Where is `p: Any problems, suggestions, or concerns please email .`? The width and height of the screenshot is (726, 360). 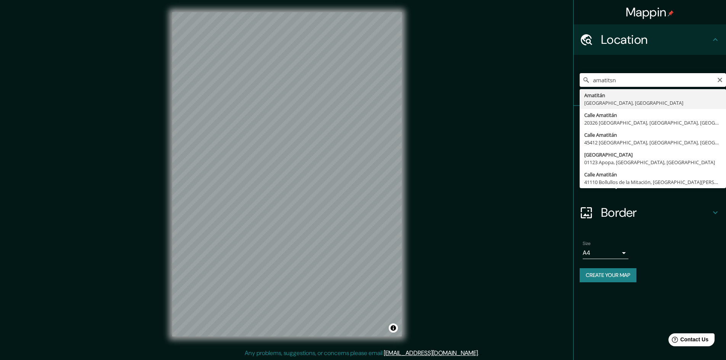
p: Any problems, suggestions, or concerns please email . is located at coordinates (362, 353).